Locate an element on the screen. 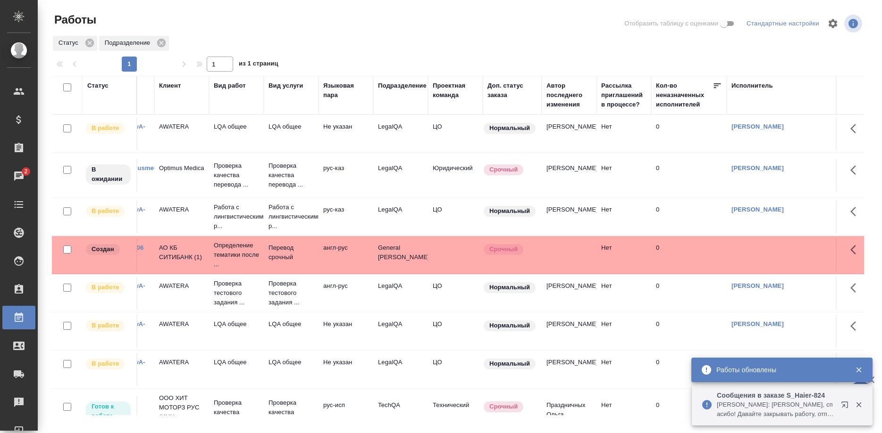  p: Готов к работе is located at coordinates (108, 412).